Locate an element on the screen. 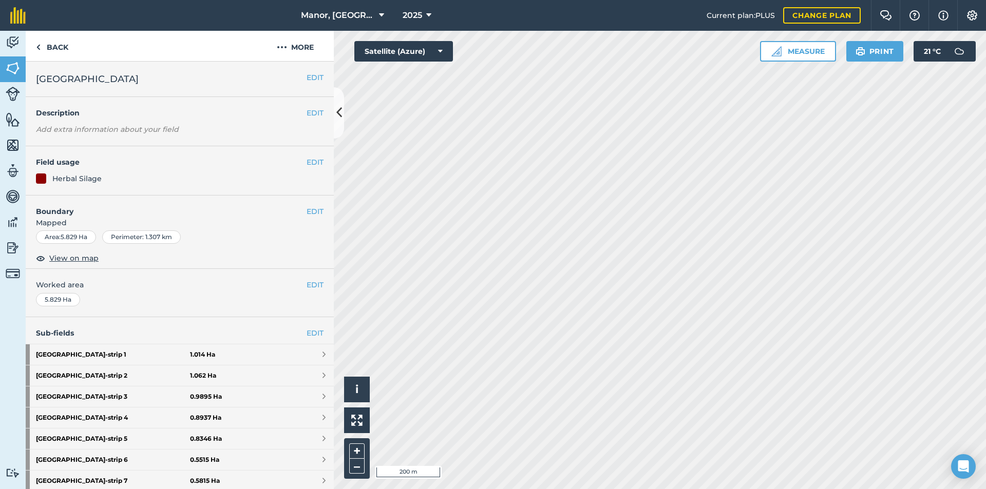 The image size is (986, 489). h4: Boundary is located at coordinates (166, 206).